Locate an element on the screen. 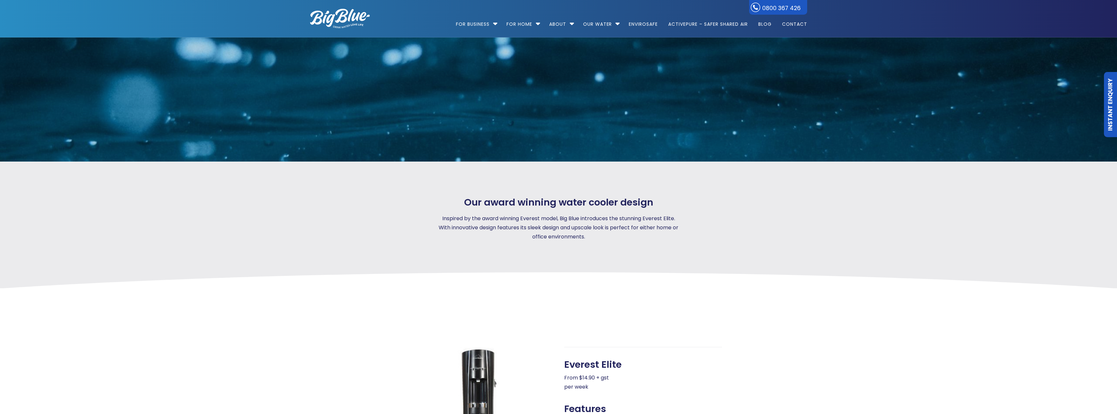 The height and width of the screenshot is (414, 1117). img: logo is located at coordinates (340, 19).